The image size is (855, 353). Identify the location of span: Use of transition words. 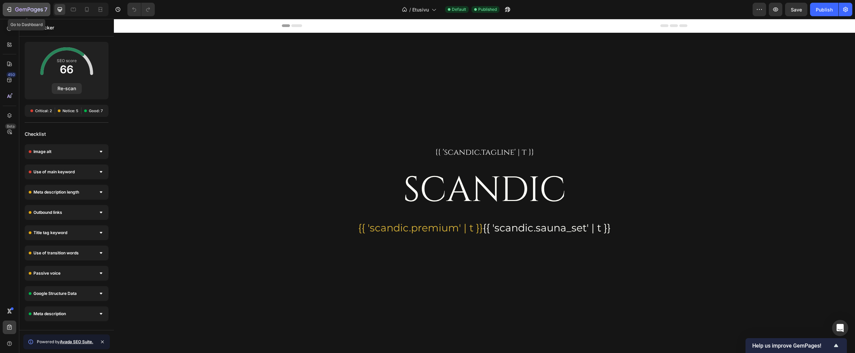
(56, 253).